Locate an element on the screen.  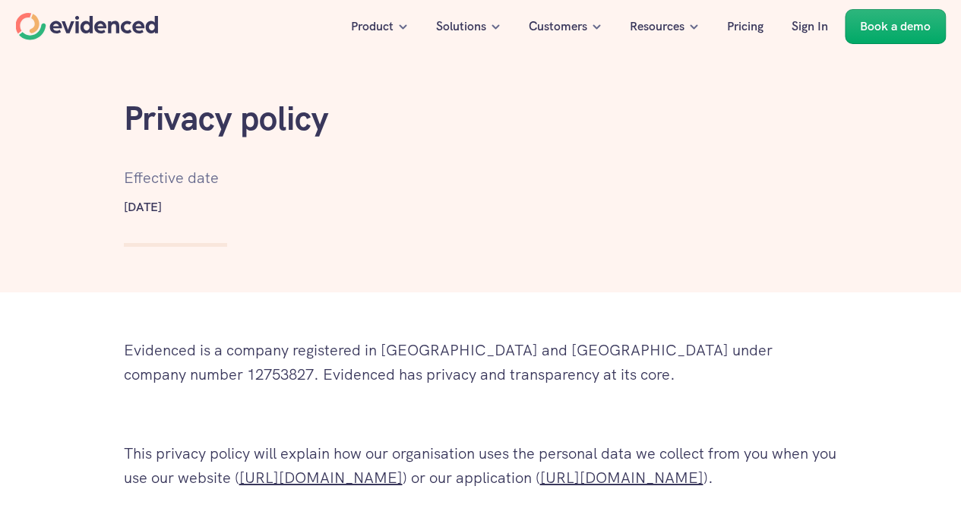
a: Home is located at coordinates (87, 27).